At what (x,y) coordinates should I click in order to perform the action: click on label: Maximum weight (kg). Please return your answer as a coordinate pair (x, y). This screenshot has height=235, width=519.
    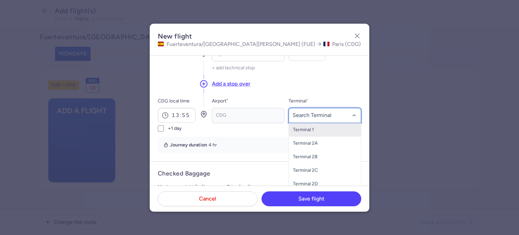
    Looking at the image, I should click on (190, 187).